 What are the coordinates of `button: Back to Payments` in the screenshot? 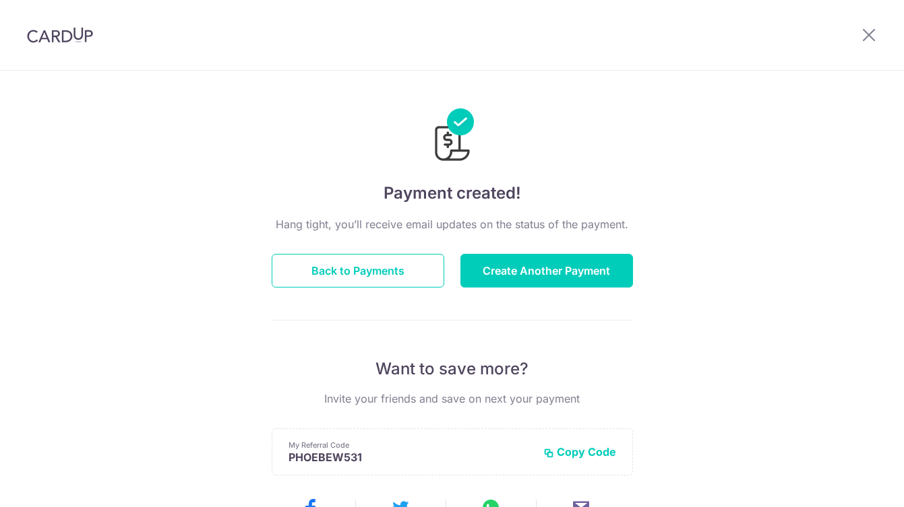 It's located at (358, 271).